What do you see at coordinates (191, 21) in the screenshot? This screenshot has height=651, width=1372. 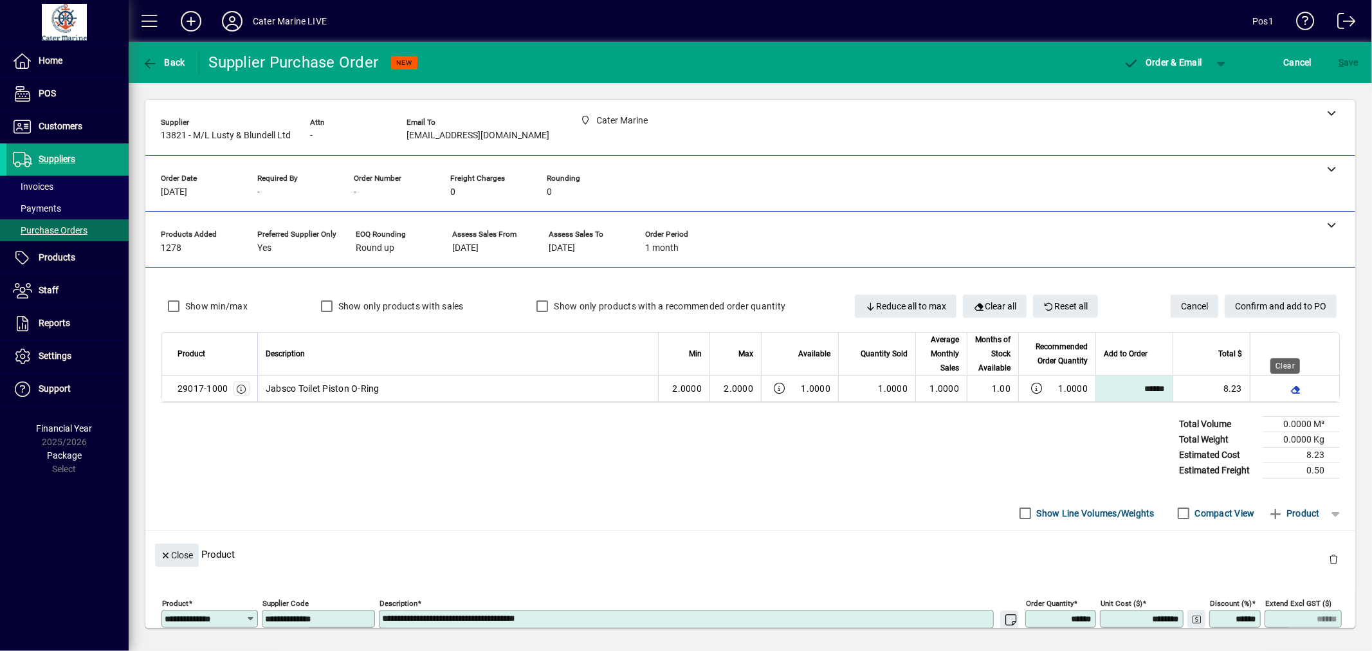 I see `button: Add` at bounding box center [191, 21].